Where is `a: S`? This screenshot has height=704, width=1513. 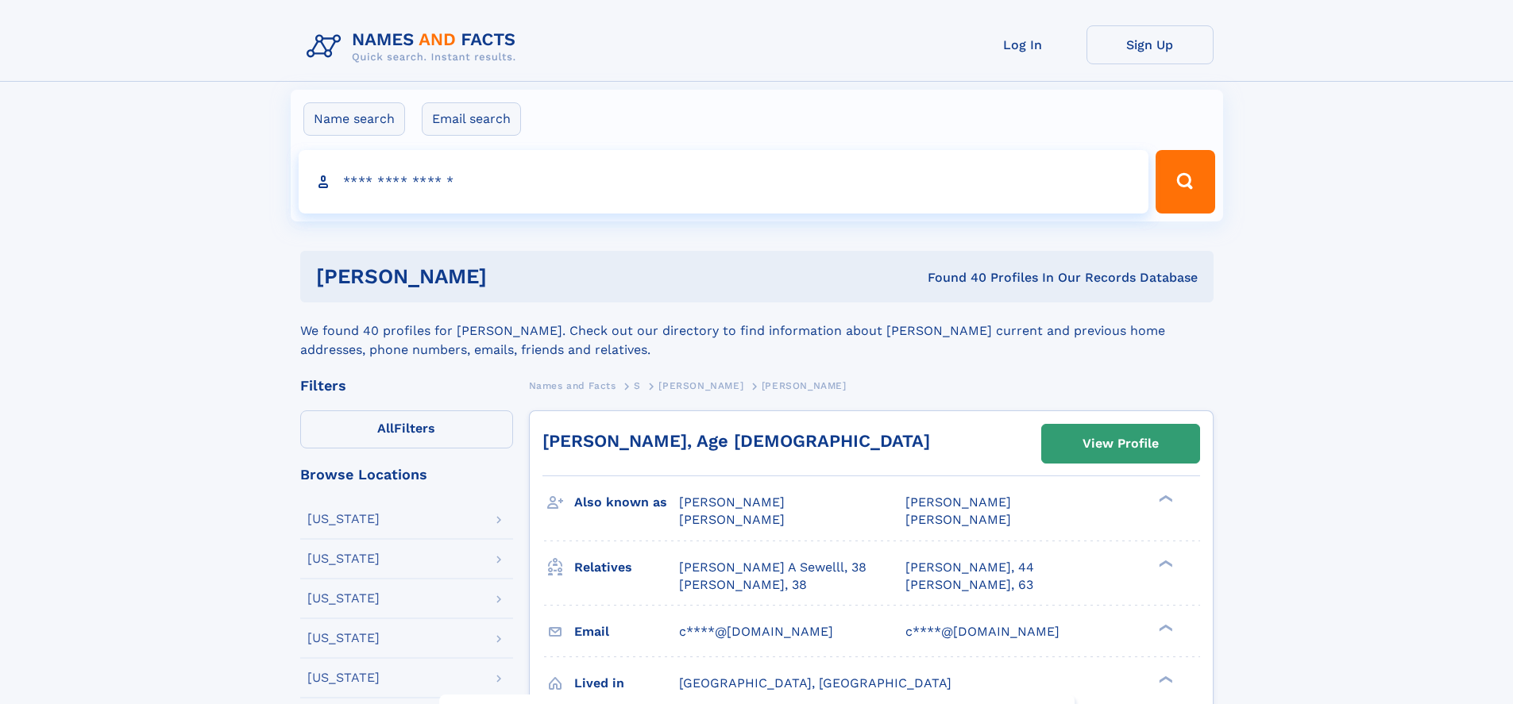 a: S is located at coordinates (637, 385).